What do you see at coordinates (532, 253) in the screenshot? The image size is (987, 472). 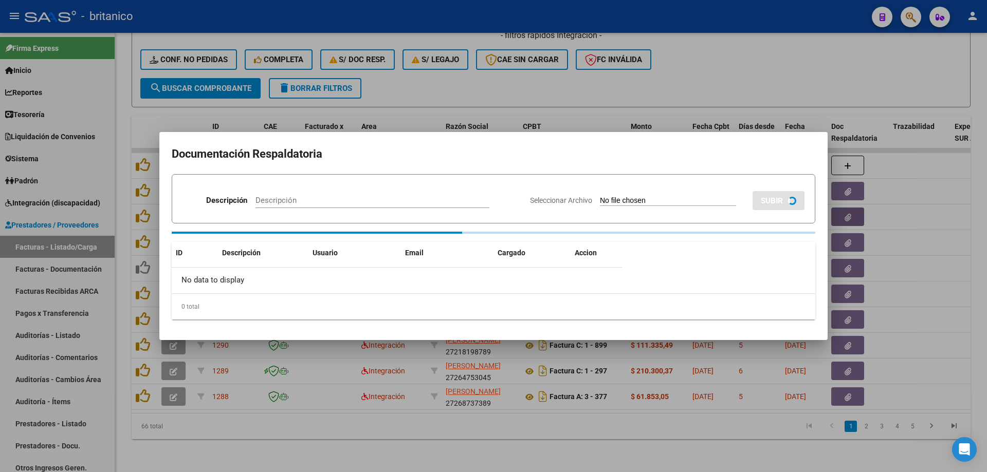 I see `datatable-header-cell: Cargado` at bounding box center [532, 253].